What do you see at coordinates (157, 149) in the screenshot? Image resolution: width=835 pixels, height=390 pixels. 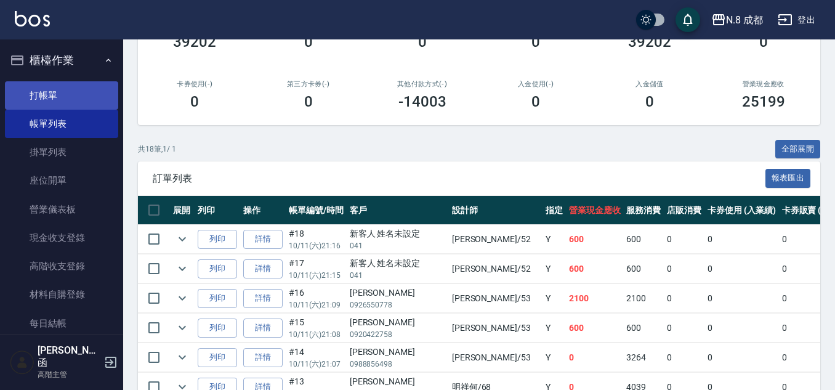 I see `p: 共 18 筆, 1 / 1` at bounding box center [157, 149].